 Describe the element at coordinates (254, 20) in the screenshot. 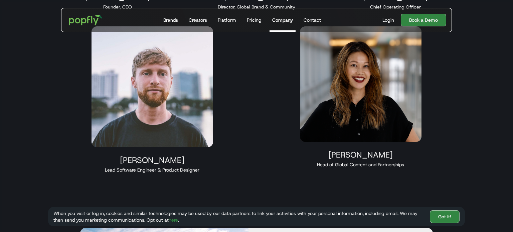

I see `a: Pricing` at that location.